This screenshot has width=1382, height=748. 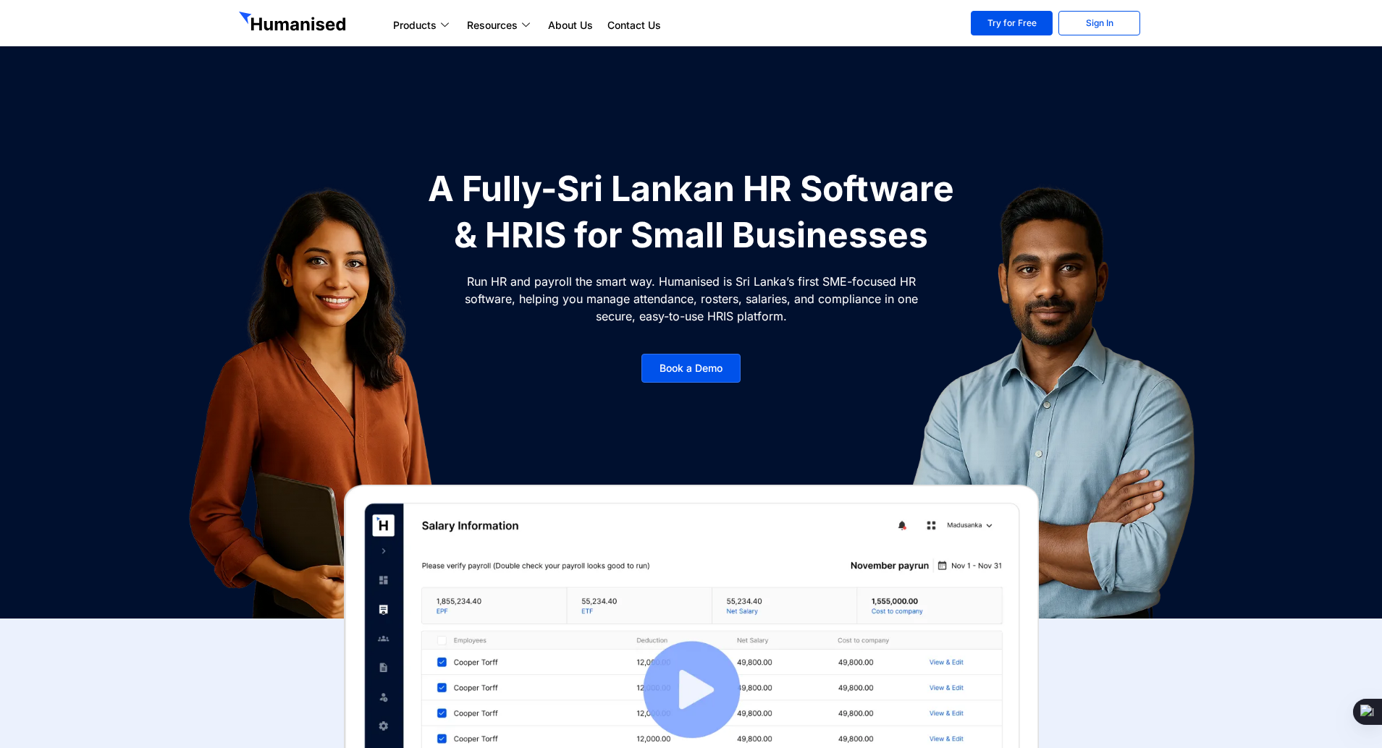 I want to click on span: Book a Demo, so click(x=691, y=368).